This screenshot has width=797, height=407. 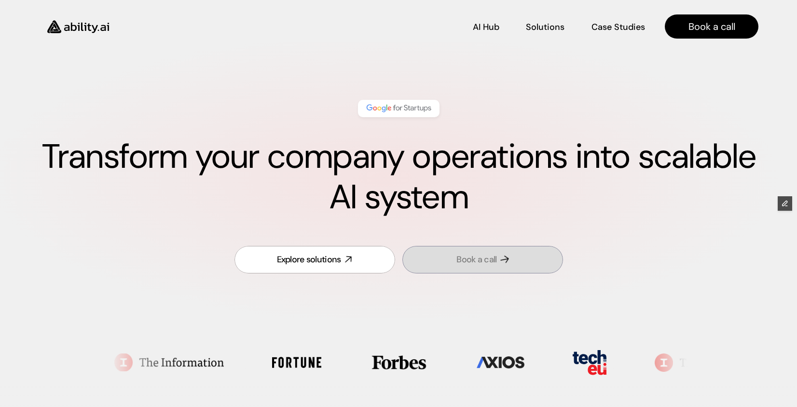 I want to click on p: Book a call, so click(x=712, y=27).